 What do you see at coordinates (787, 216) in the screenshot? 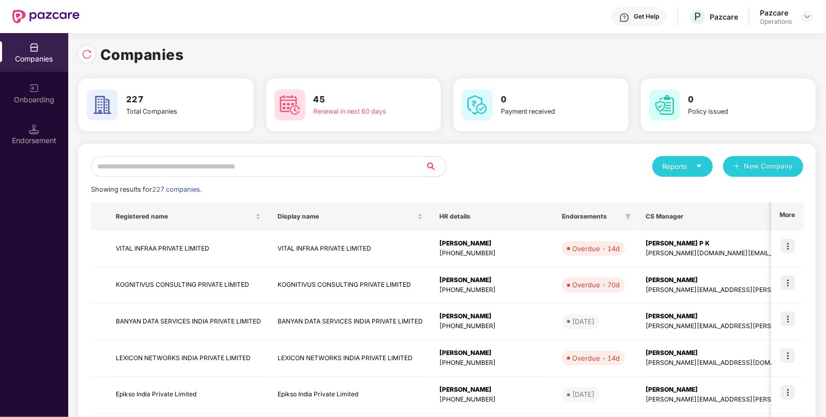
I see `th: More` at bounding box center [787, 216].